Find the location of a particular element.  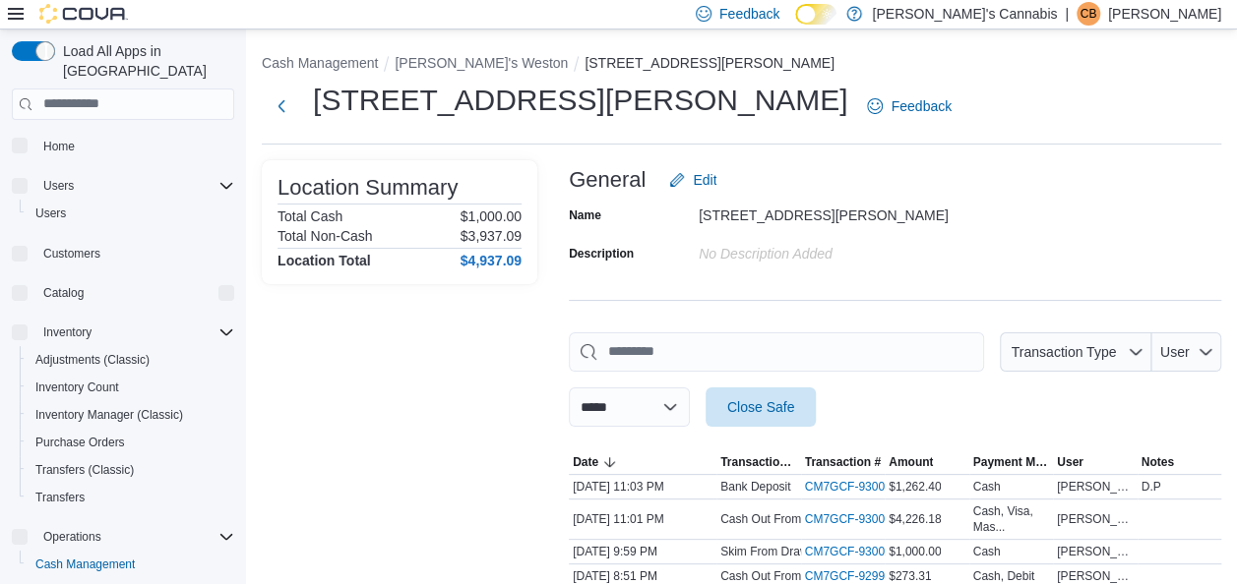

a: Home is located at coordinates (59, 147).